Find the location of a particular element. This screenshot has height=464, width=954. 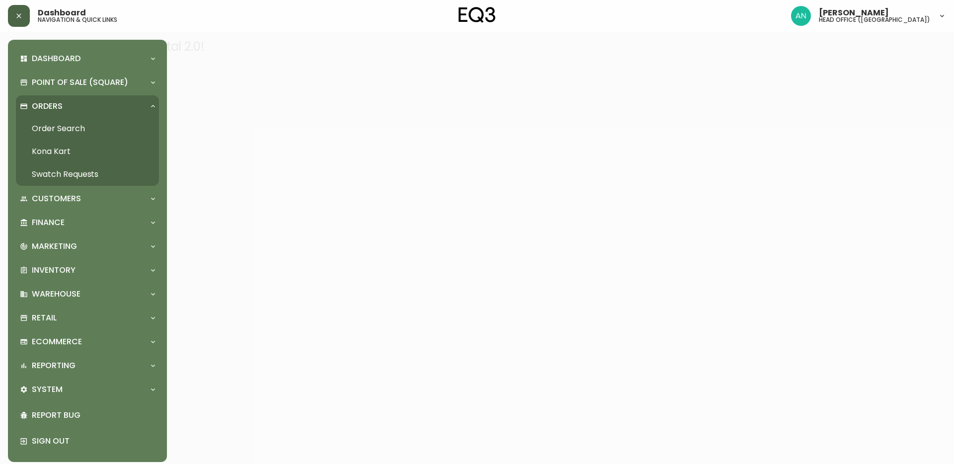

img: logo is located at coordinates (477, 15).